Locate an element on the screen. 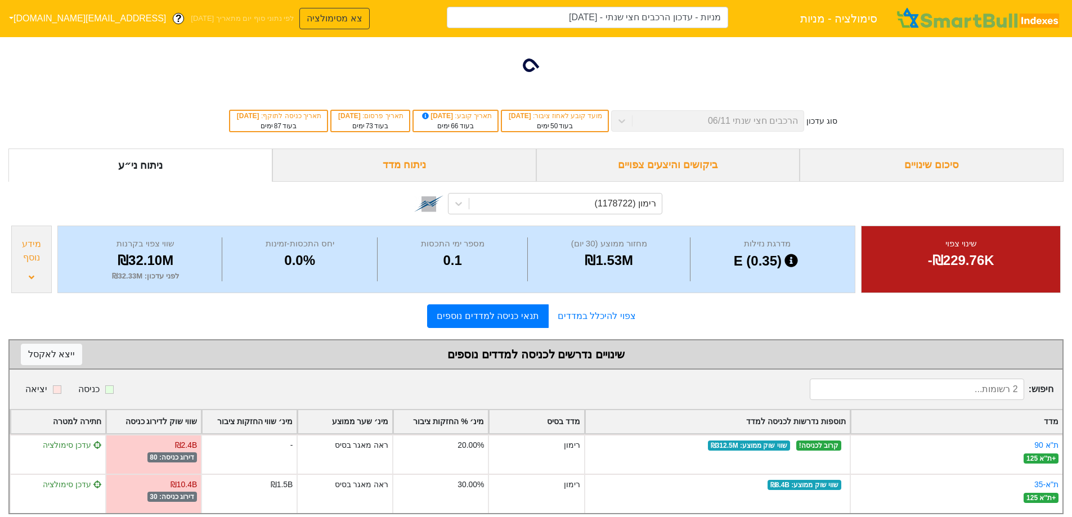 This screenshot has width=1072, height=517. span: שווי שוק ממוצע : ₪8.4B is located at coordinates (804, 485).